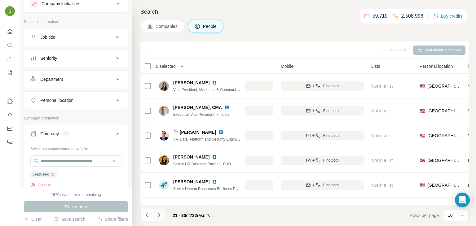 The width and height of the screenshot is (476, 226). I want to click on button: Buy credits, so click(448, 16).